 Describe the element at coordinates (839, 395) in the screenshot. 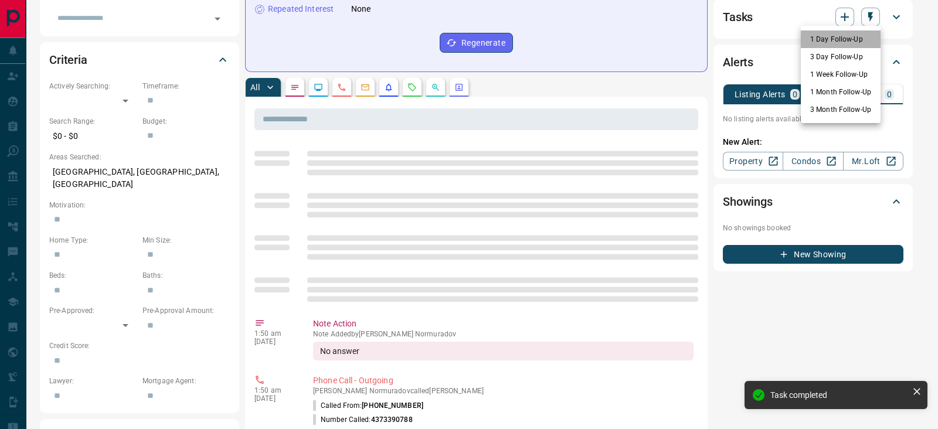

I see `div: Task completed` at that location.